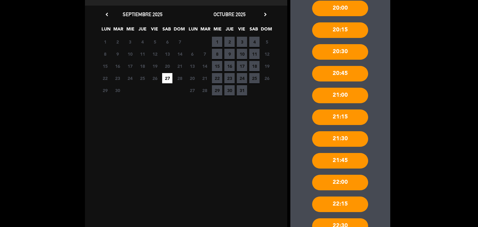  Describe the element at coordinates (340, 183) in the screenshot. I see `div: 22:00` at that location.